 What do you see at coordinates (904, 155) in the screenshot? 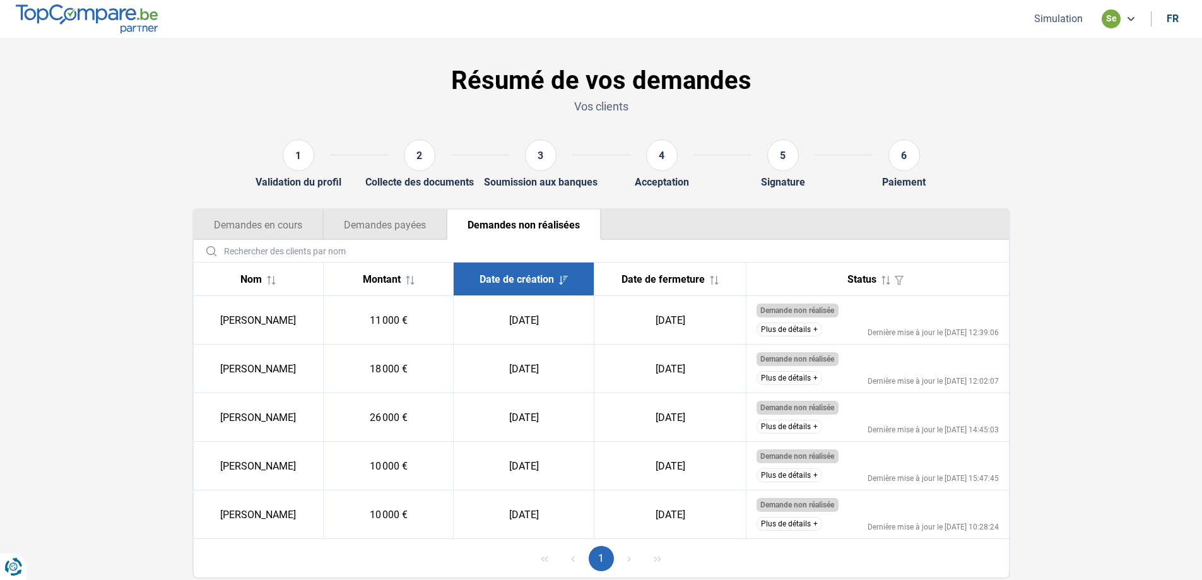
I see `div: 6` at bounding box center [904, 155].